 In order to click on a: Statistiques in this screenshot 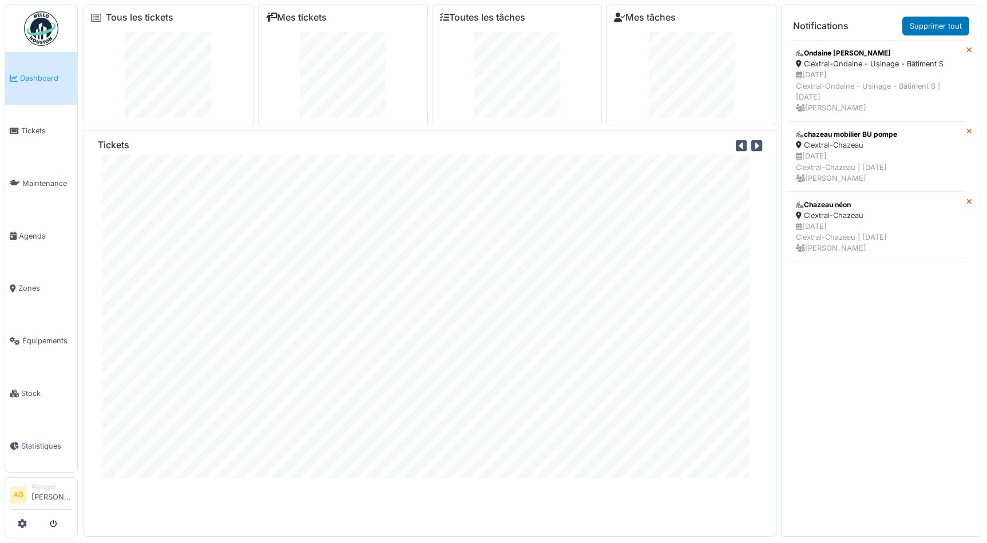, I will do `click(41, 446)`.